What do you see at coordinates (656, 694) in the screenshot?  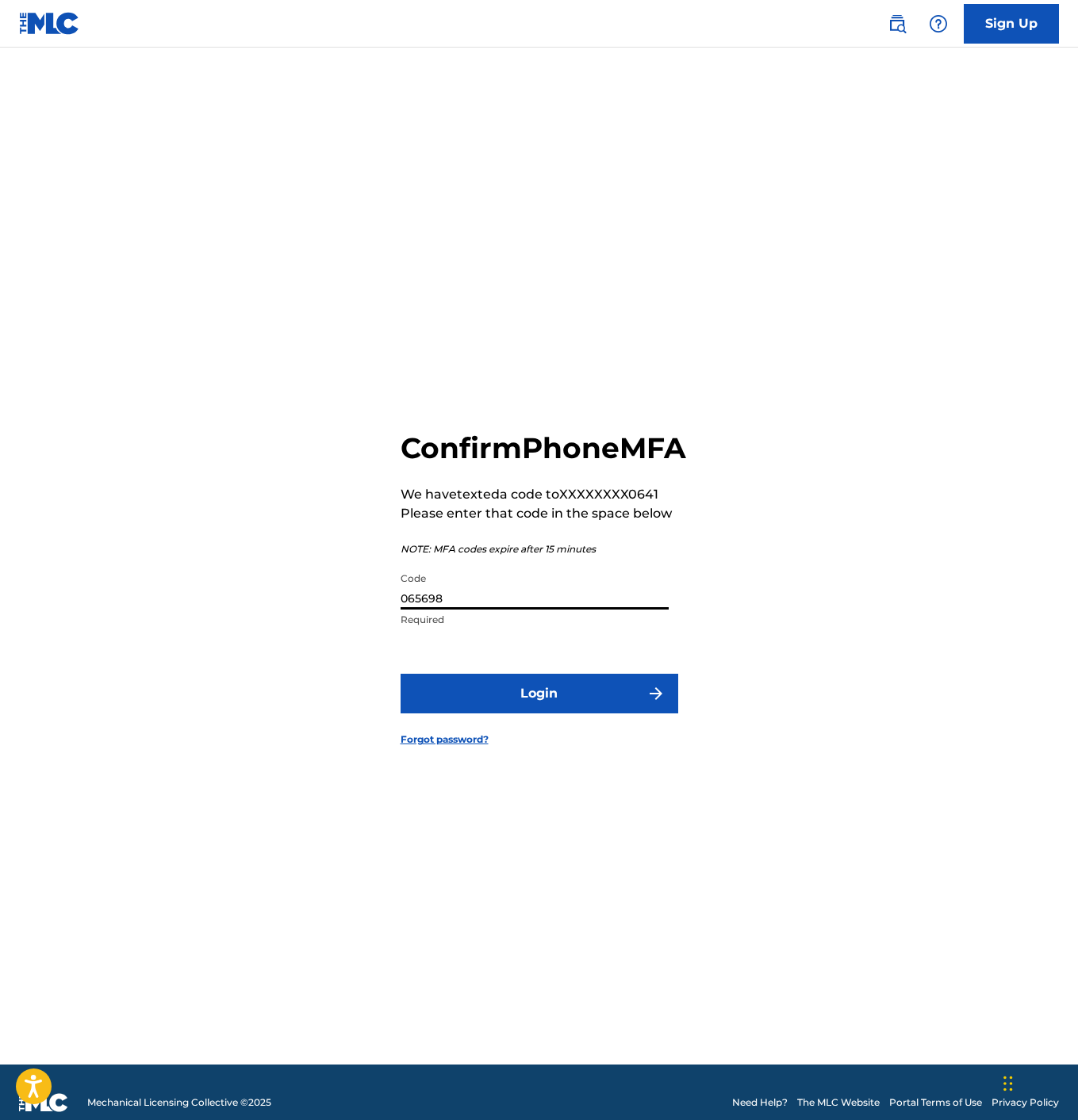 I see `img: f7272a7cc735f4ea7f67.svg` at bounding box center [656, 694].